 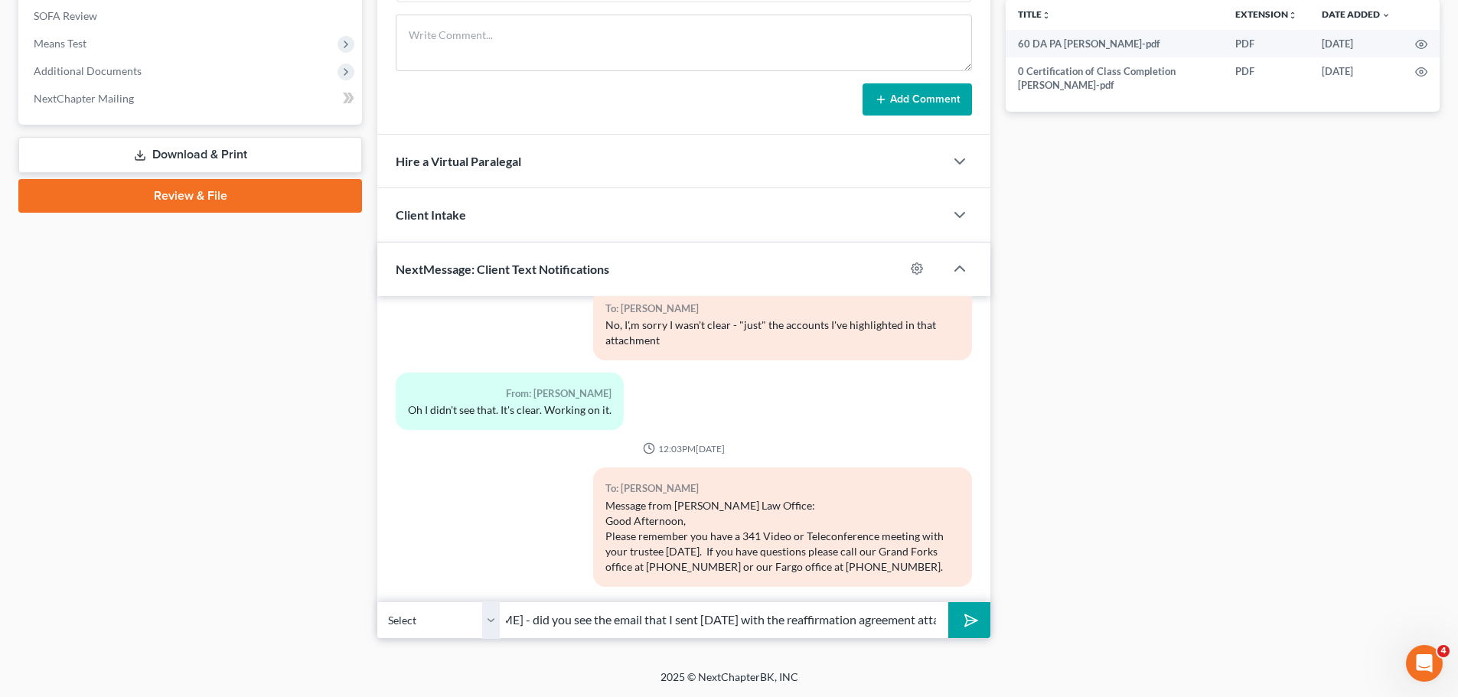 I want to click on span: Client Intake, so click(x=431, y=214).